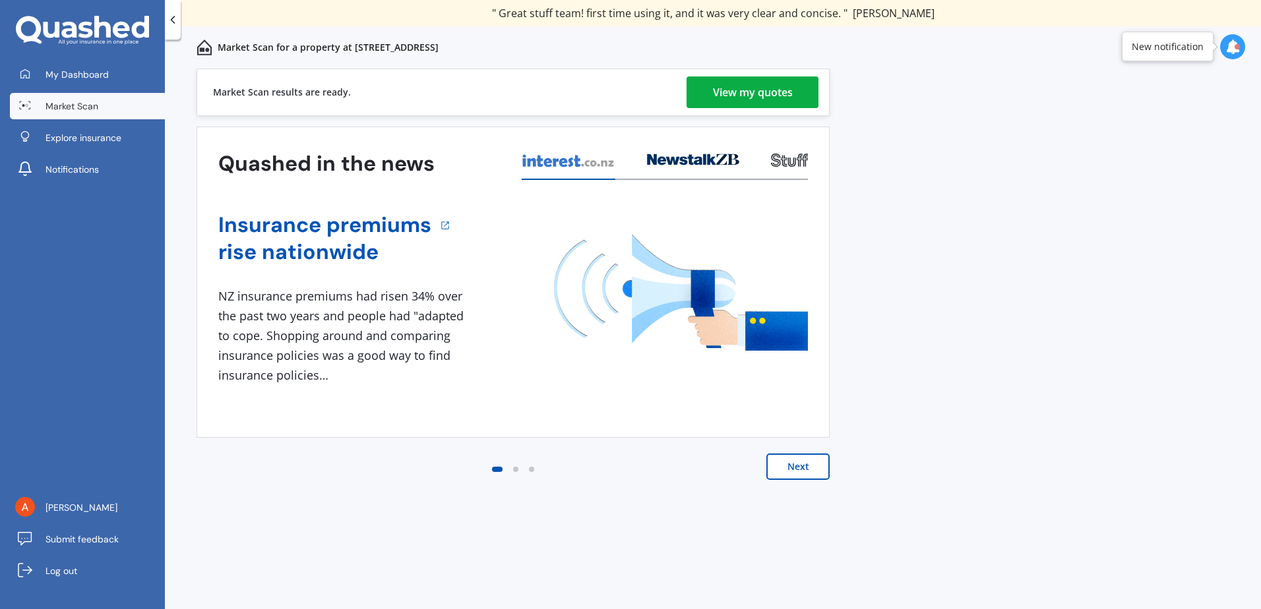  Describe the element at coordinates (72, 106) in the screenshot. I see `span: Market Scan` at that location.